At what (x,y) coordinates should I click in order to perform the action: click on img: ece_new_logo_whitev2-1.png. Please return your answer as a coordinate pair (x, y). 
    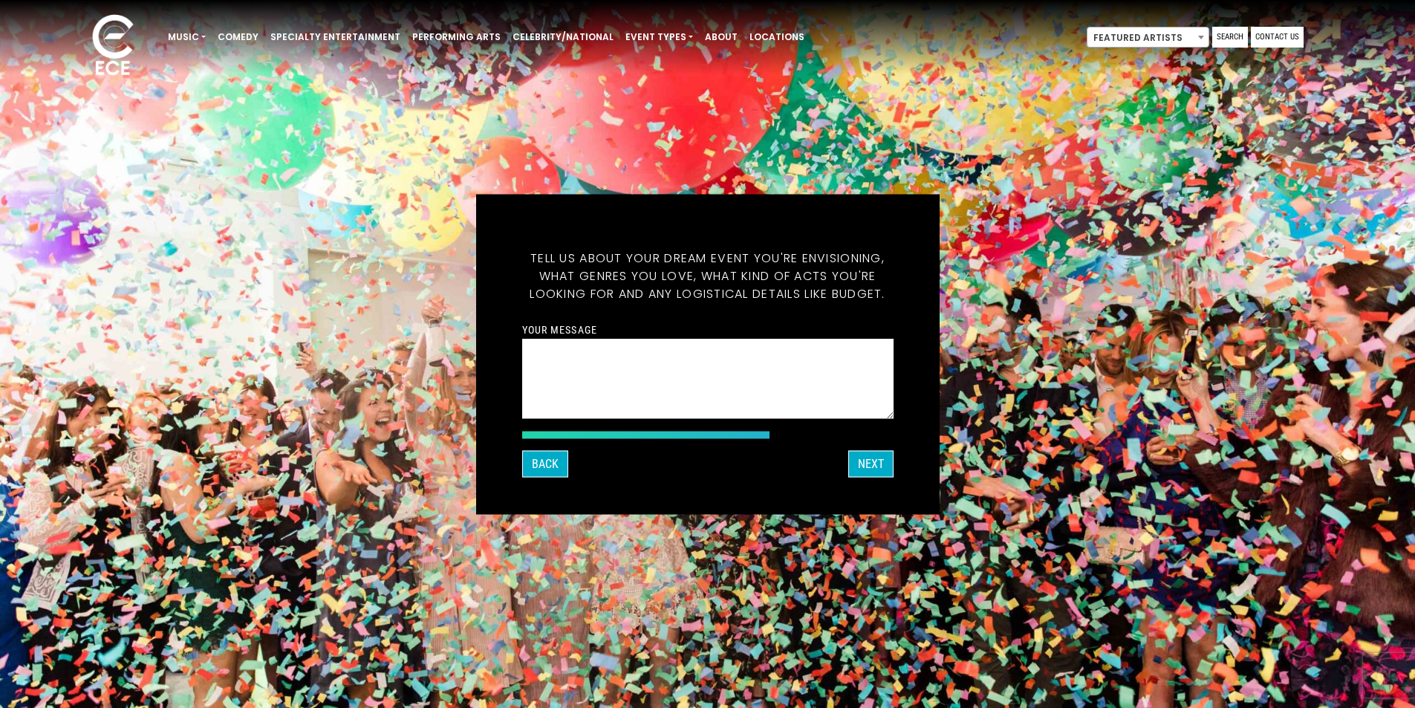
    Looking at the image, I should click on (113, 46).